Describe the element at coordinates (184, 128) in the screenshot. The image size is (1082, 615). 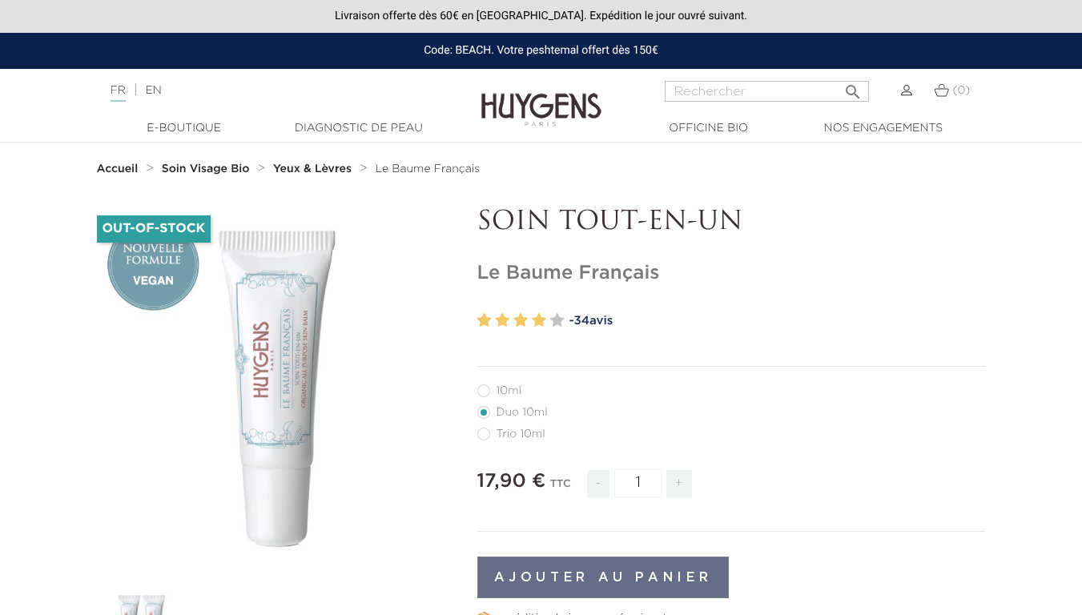
I see `a: E-Boutique` at that location.